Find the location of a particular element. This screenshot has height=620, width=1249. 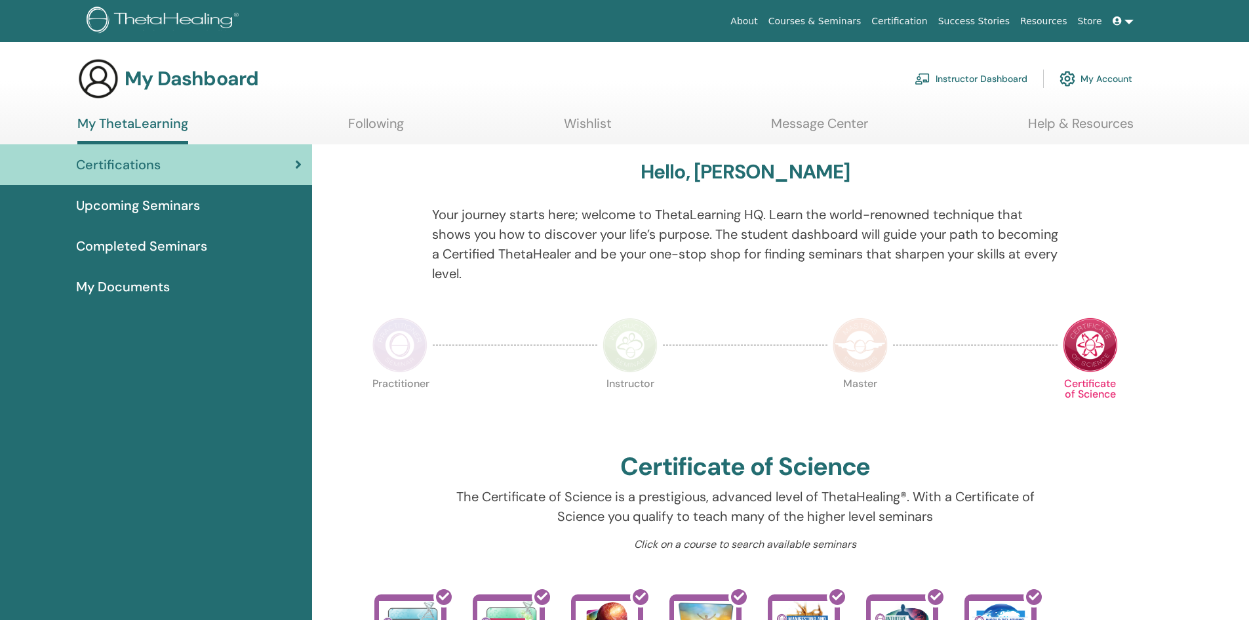

img: Master is located at coordinates (860, 345).